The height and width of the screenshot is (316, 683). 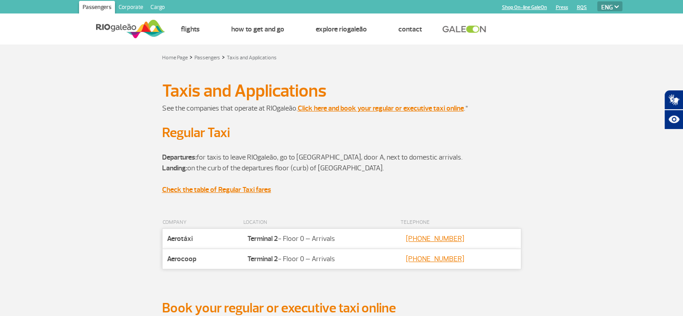 What do you see at coordinates (342, 108) in the screenshot?
I see `p: See the companies that operate at RIOgaleão. .*` at bounding box center [342, 108].